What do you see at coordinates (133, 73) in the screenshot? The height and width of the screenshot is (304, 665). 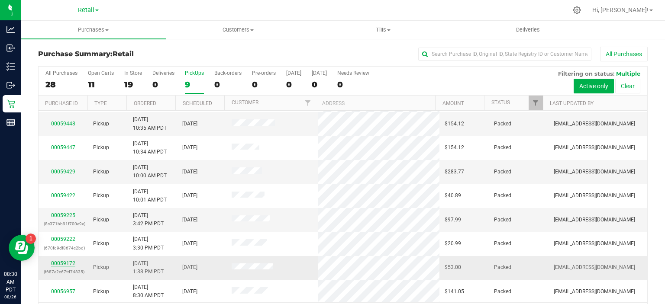 I see `div: In Store` at bounding box center [133, 73].